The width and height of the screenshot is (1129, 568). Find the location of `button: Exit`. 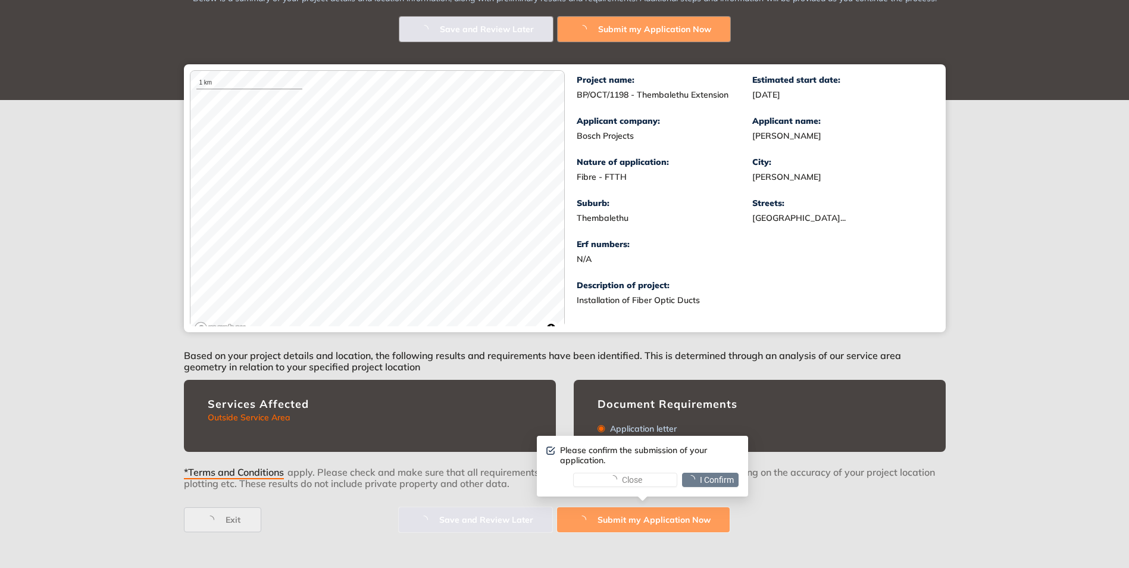

button: Exit is located at coordinates (223, 520).